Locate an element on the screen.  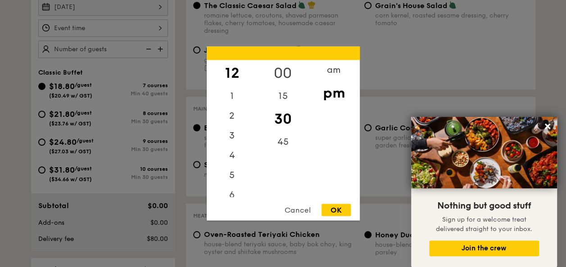
div: am is located at coordinates (334, 70).